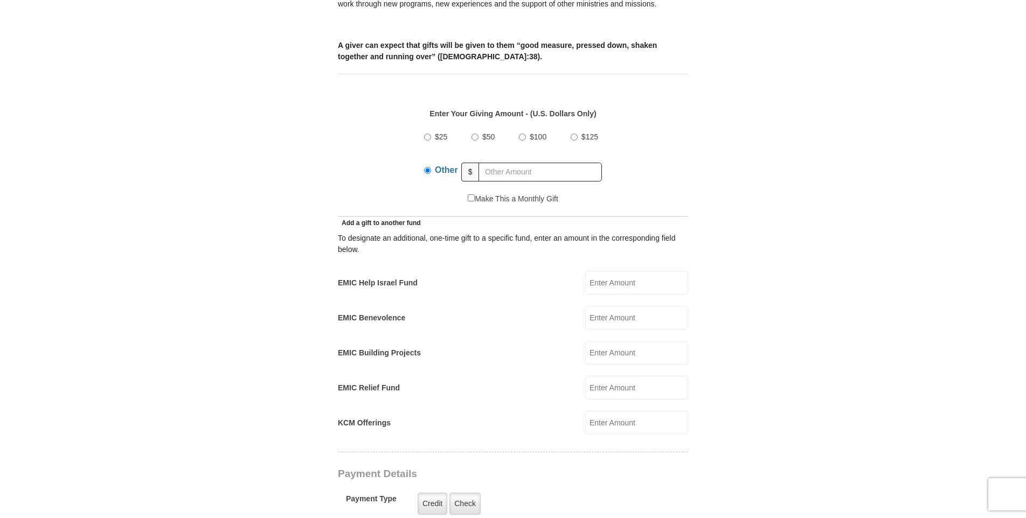 Image resolution: width=1026 pixels, height=518 pixels. Describe the element at coordinates (369, 388) in the screenshot. I see `label: EMIC Relief Fund` at that location.